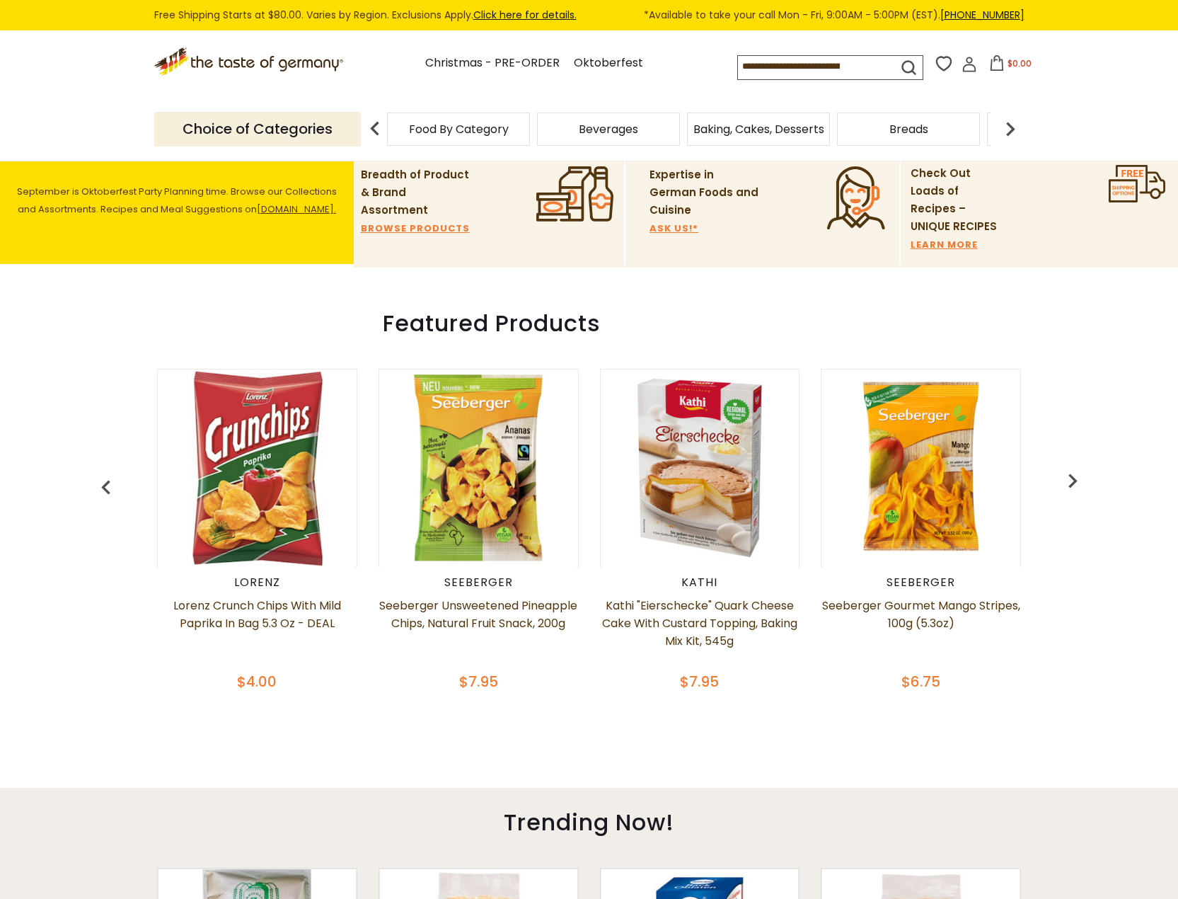  What do you see at coordinates (920, 681) in the screenshot?
I see `div: $6.75` at bounding box center [920, 681].